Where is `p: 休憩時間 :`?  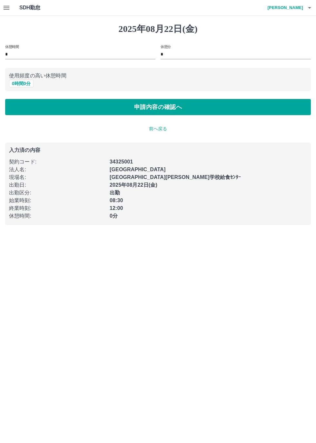 p: 休憩時間 : is located at coordinates (57, 216).